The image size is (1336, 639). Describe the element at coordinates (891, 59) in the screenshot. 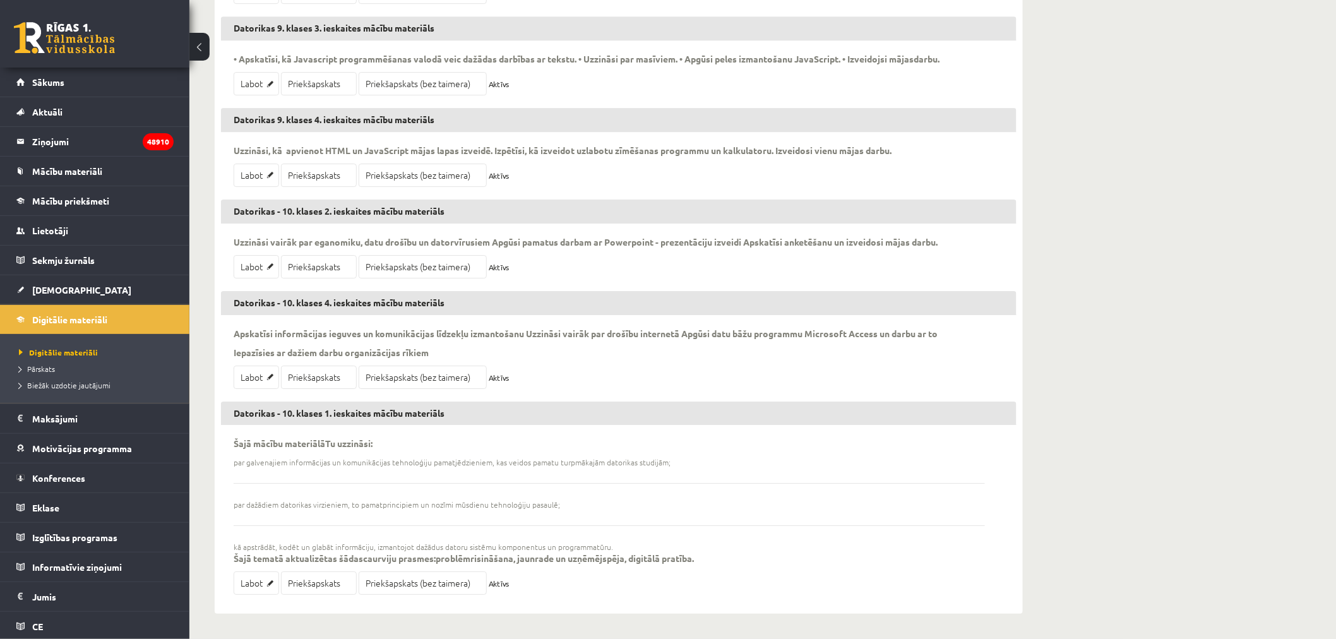

I see `p: • Izveidojsi mājasdarbu.` at that location.